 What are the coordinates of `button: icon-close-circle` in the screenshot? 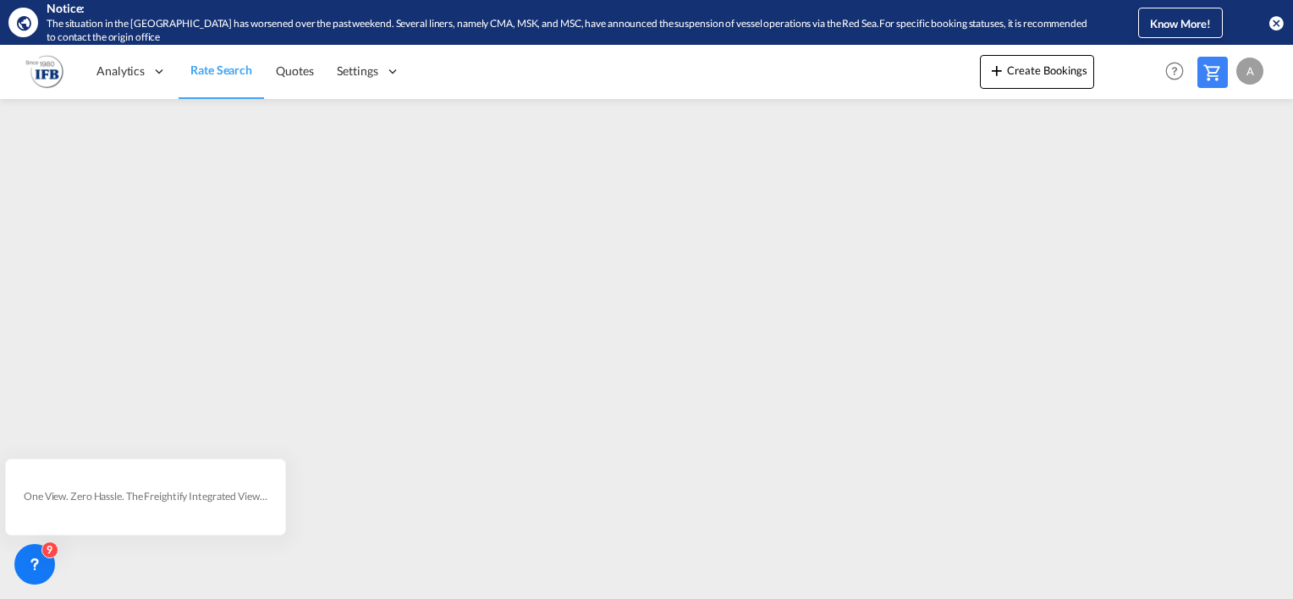 It's located at (1276, 23).